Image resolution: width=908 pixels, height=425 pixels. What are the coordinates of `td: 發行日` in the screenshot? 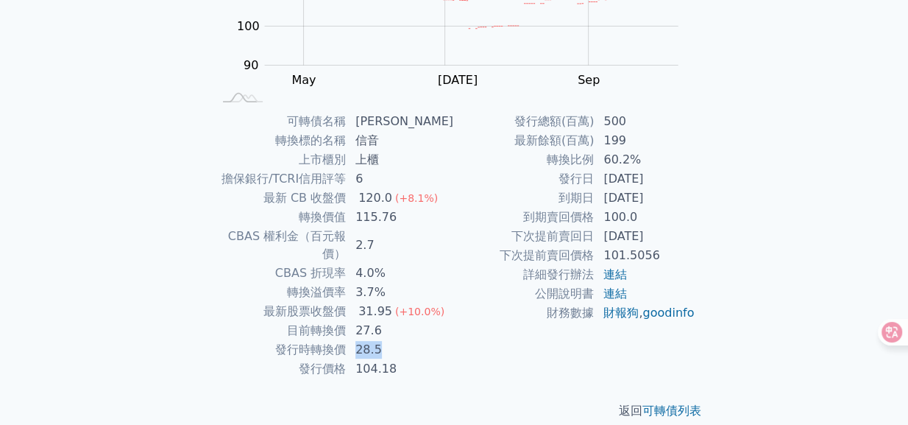 It's located at (524, 179).